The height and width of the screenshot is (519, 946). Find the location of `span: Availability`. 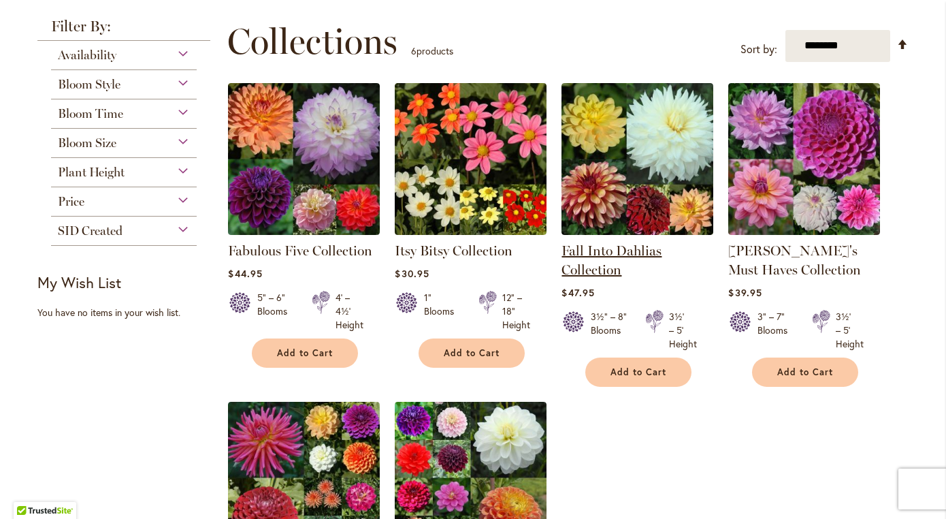

span: Availability is located at coordinates (87, 55).